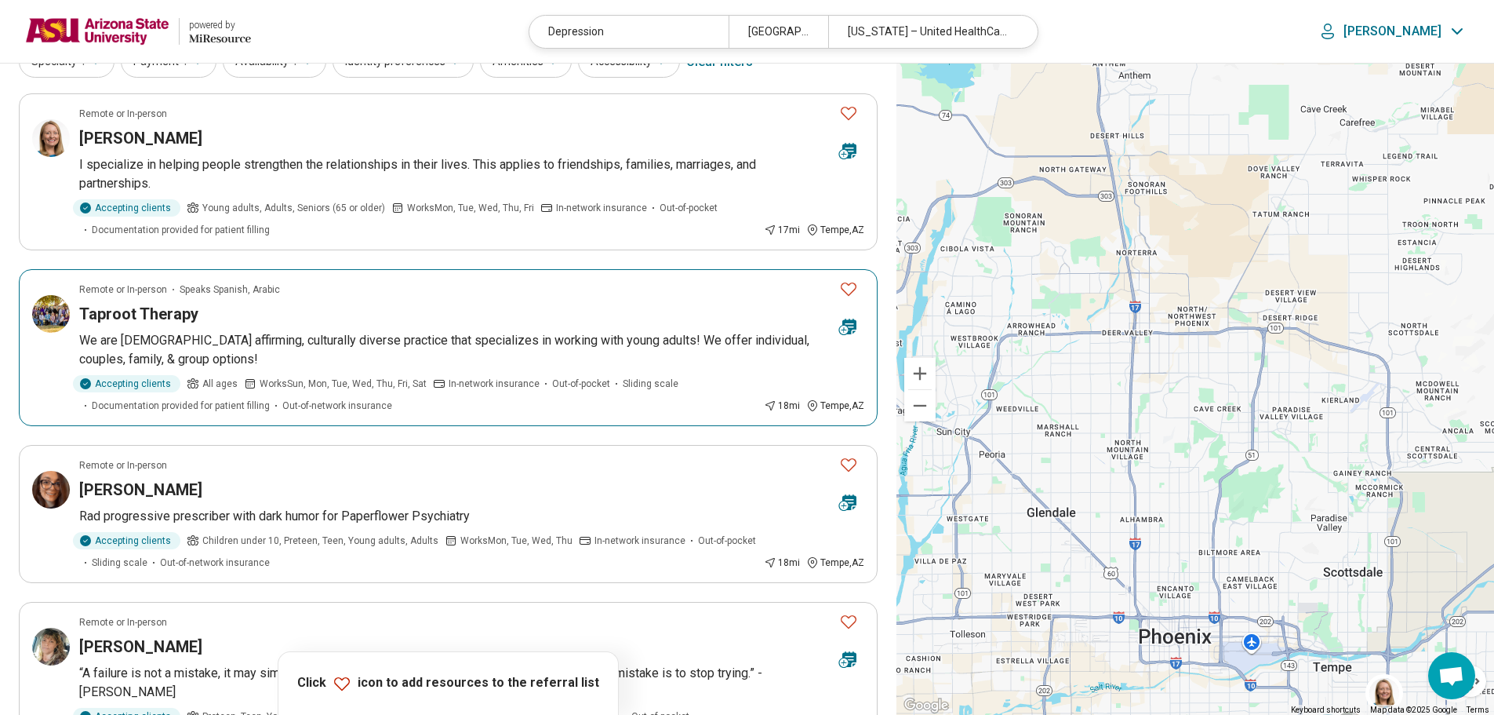 Image resolution: width=1494 pixels, height=715 pixels. Describe the element at coordinates (629, 31) in the screenshot. I see `div: Depression` at that location.